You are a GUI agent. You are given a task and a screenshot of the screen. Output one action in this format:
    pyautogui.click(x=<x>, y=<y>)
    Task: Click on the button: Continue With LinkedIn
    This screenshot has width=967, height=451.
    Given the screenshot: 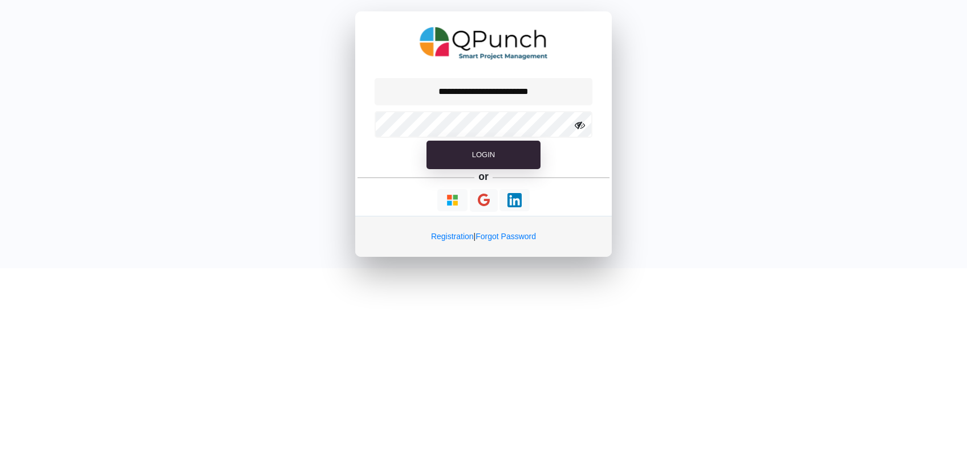 What is the action you would take?
    pyautogui.click(x=514, y=200)
    